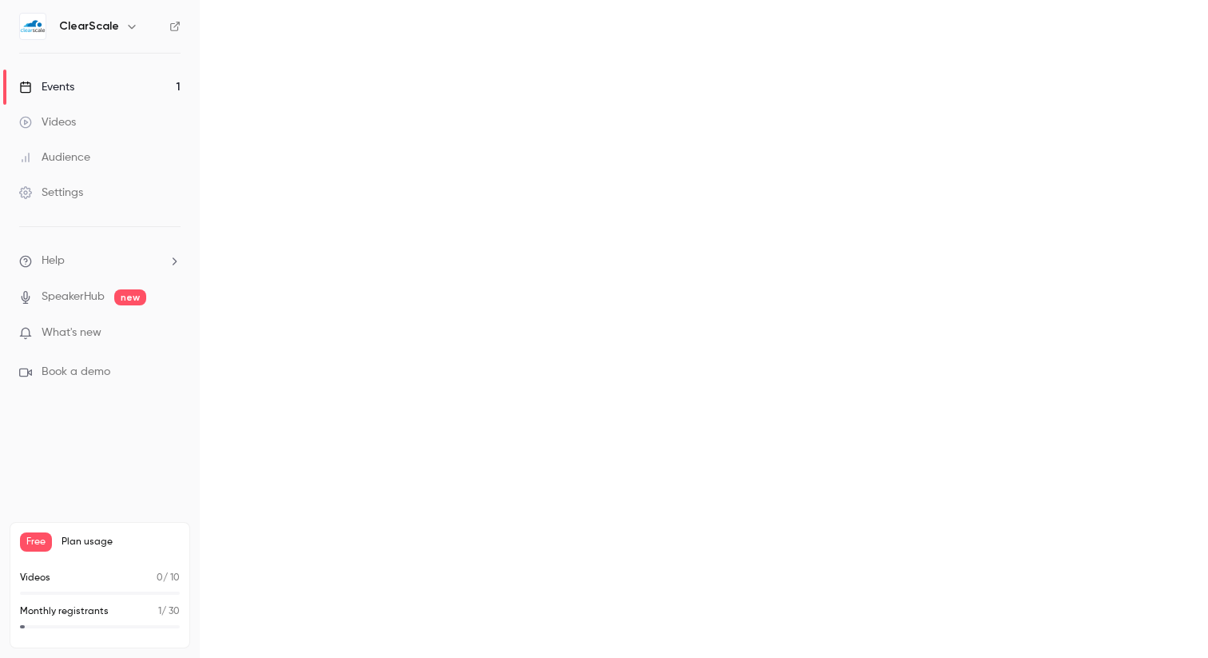  What do you see at coordinates (169, 611) in the screenshot?
I see `p: / 30` at bounding box center [169, 611].